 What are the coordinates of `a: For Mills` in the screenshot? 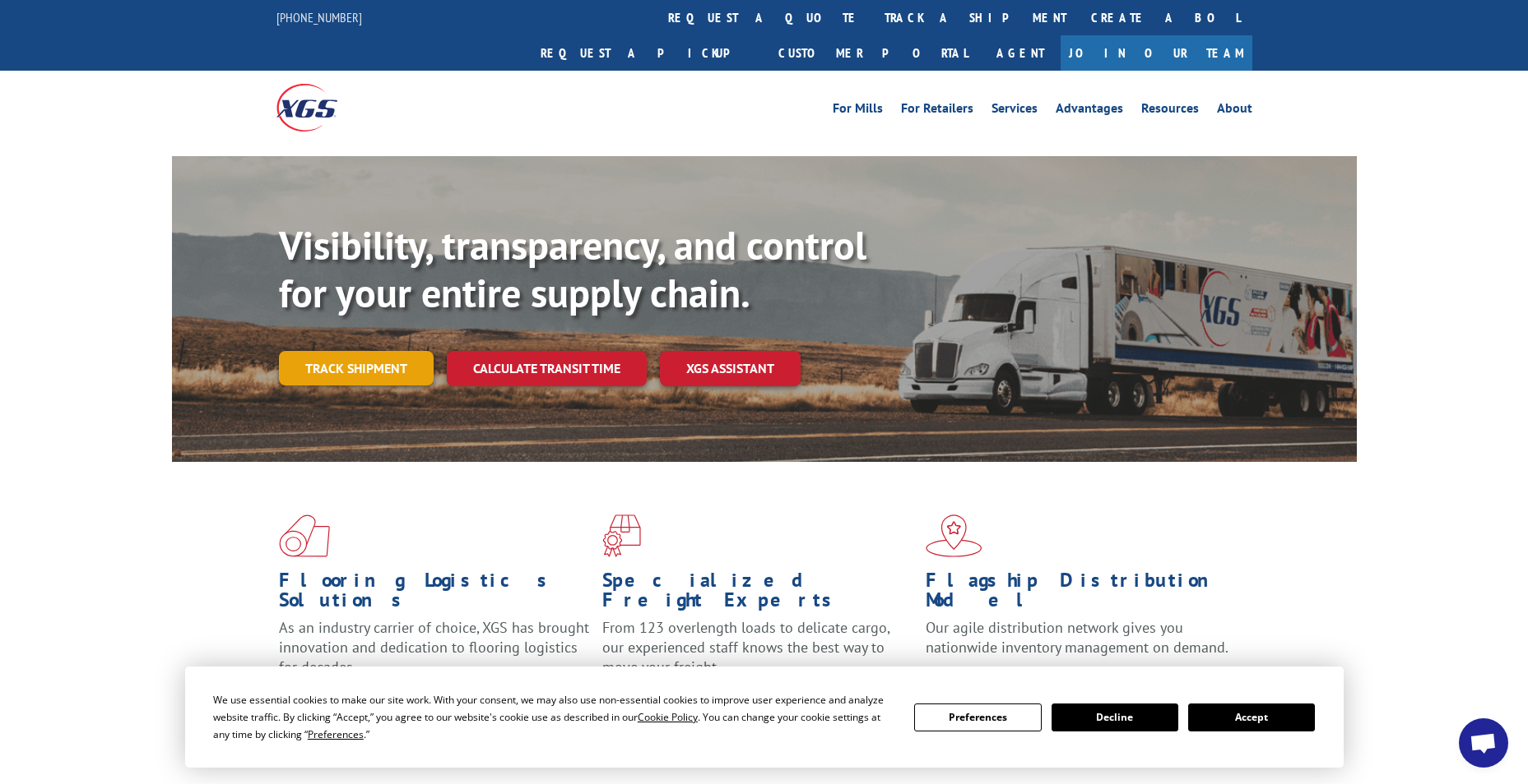 It's located at (857, 111).